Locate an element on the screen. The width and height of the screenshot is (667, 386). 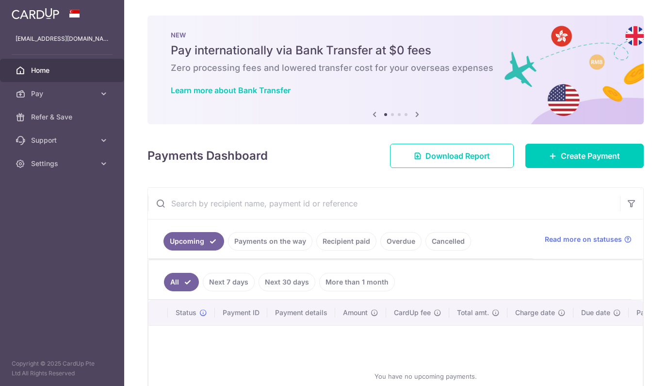
a: Next 30 days is located at coordinates (287, 282).